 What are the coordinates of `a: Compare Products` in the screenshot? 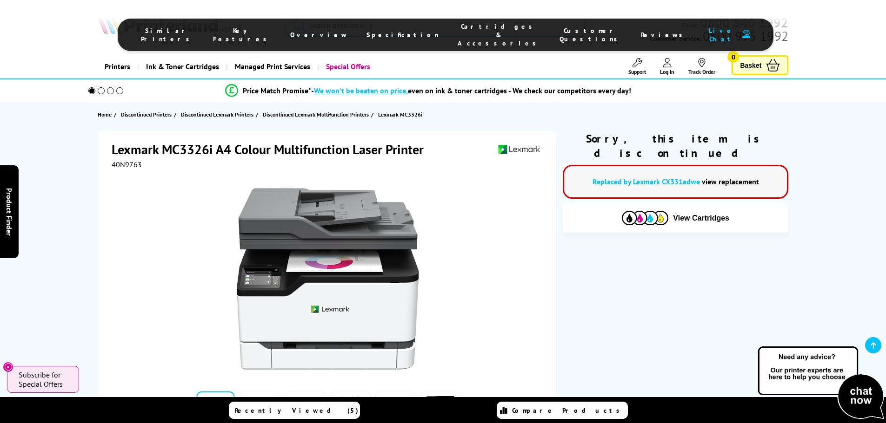 It's located at (562, 410).